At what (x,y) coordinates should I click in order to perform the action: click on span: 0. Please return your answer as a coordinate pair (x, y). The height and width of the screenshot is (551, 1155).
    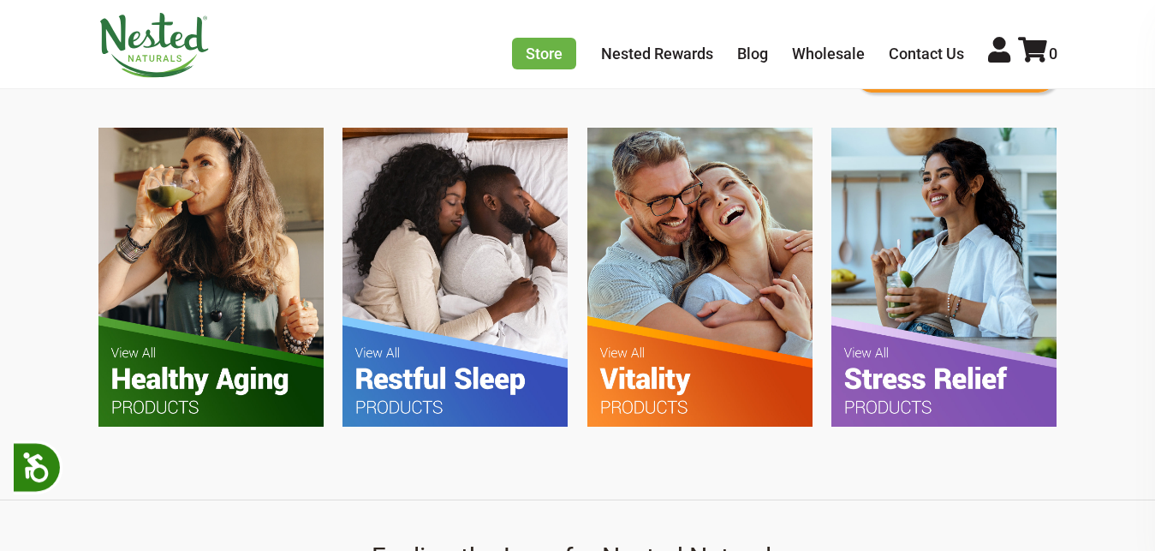
    Looking at the image, I should click on (1053, 53).